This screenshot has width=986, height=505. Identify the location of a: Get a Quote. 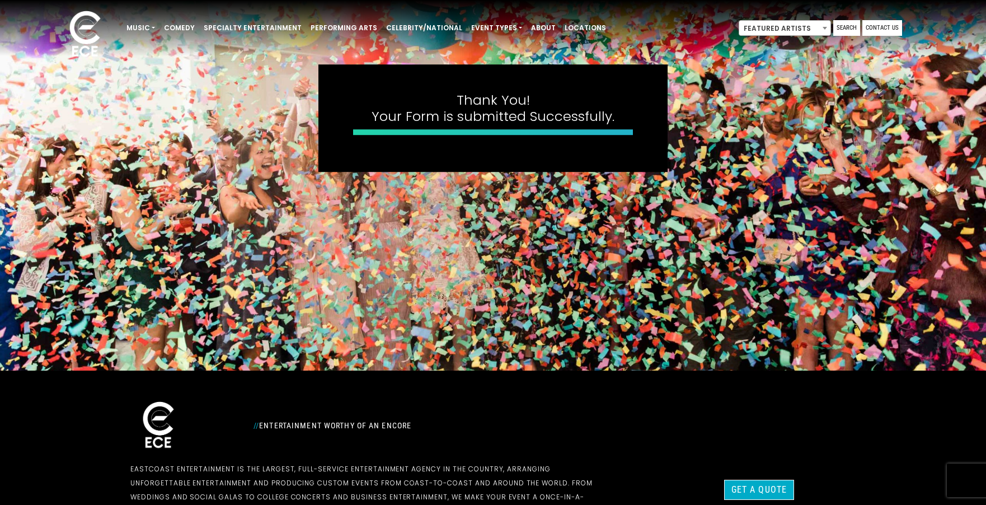
(759, 489).